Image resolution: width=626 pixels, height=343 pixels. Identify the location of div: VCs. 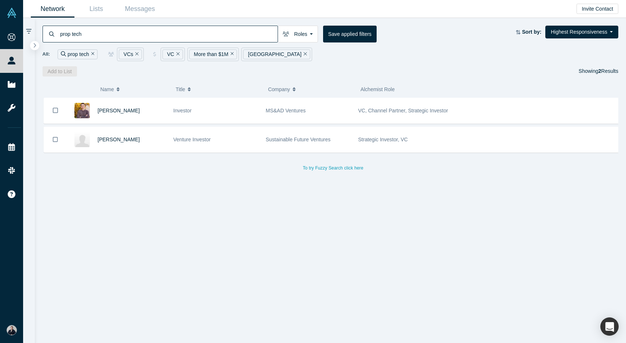
(130, 54).